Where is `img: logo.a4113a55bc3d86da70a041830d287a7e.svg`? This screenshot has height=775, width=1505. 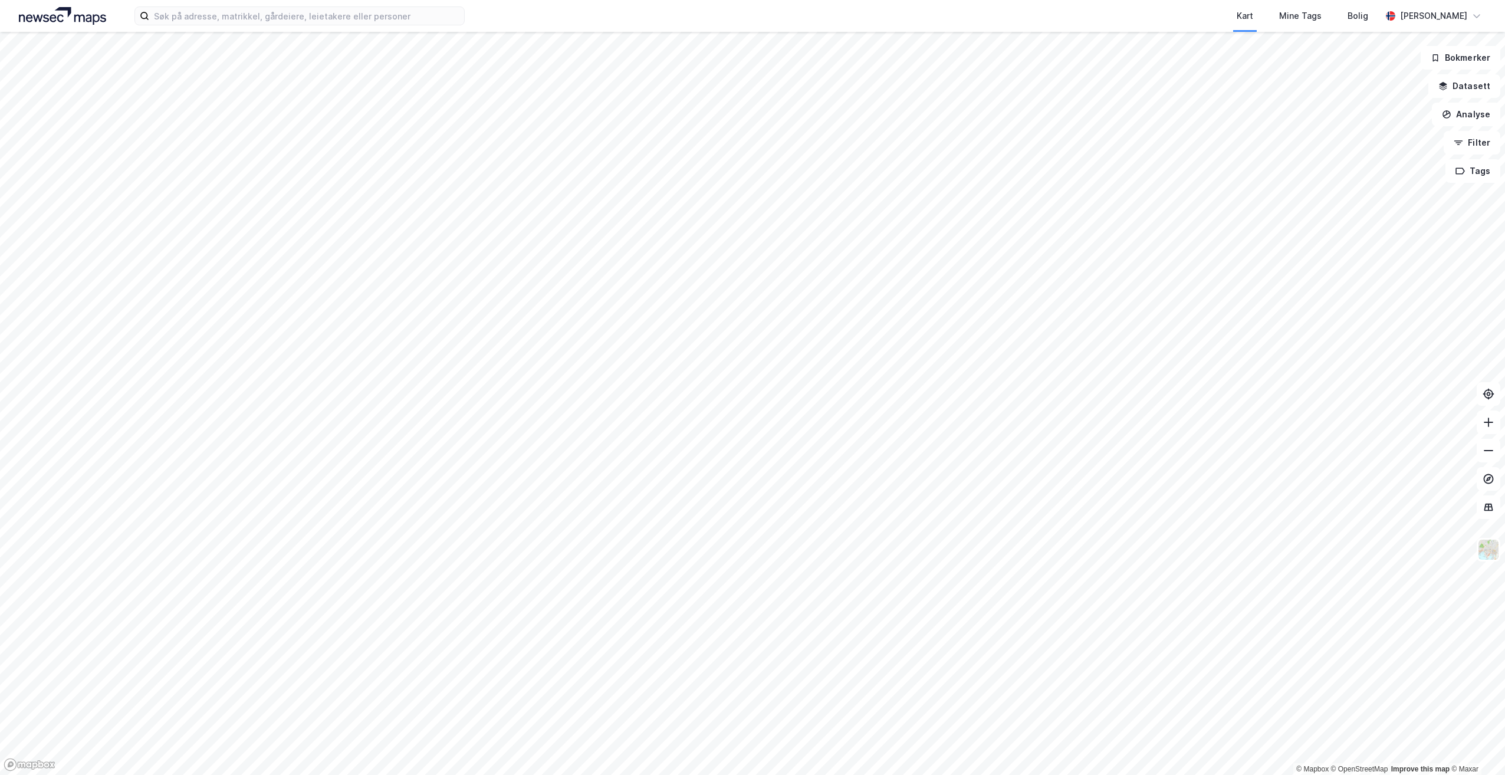 img: logo.a4113a55bc3d86da70a041830d287a7e.svg is located at coordinates (63, 16).